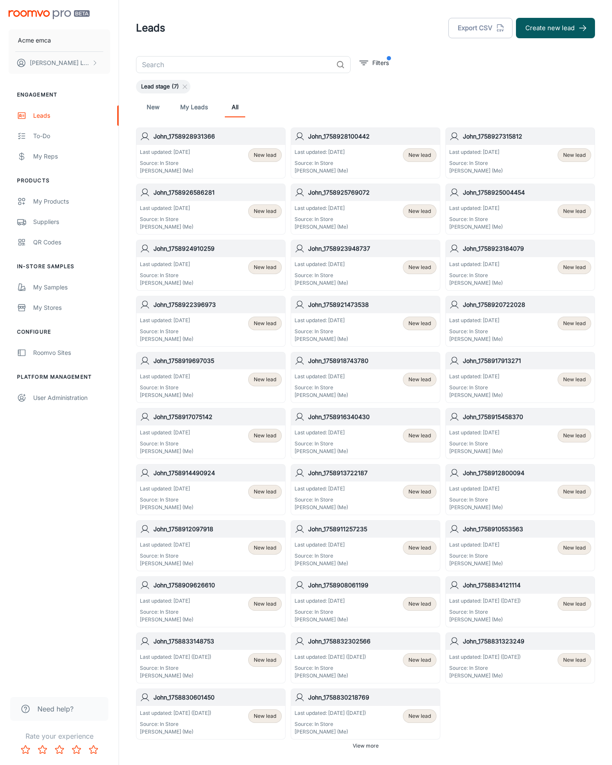 The width and height of the screenshot is (612, 765). I want to click on h6: John_1758923948737, so click(373, 249).